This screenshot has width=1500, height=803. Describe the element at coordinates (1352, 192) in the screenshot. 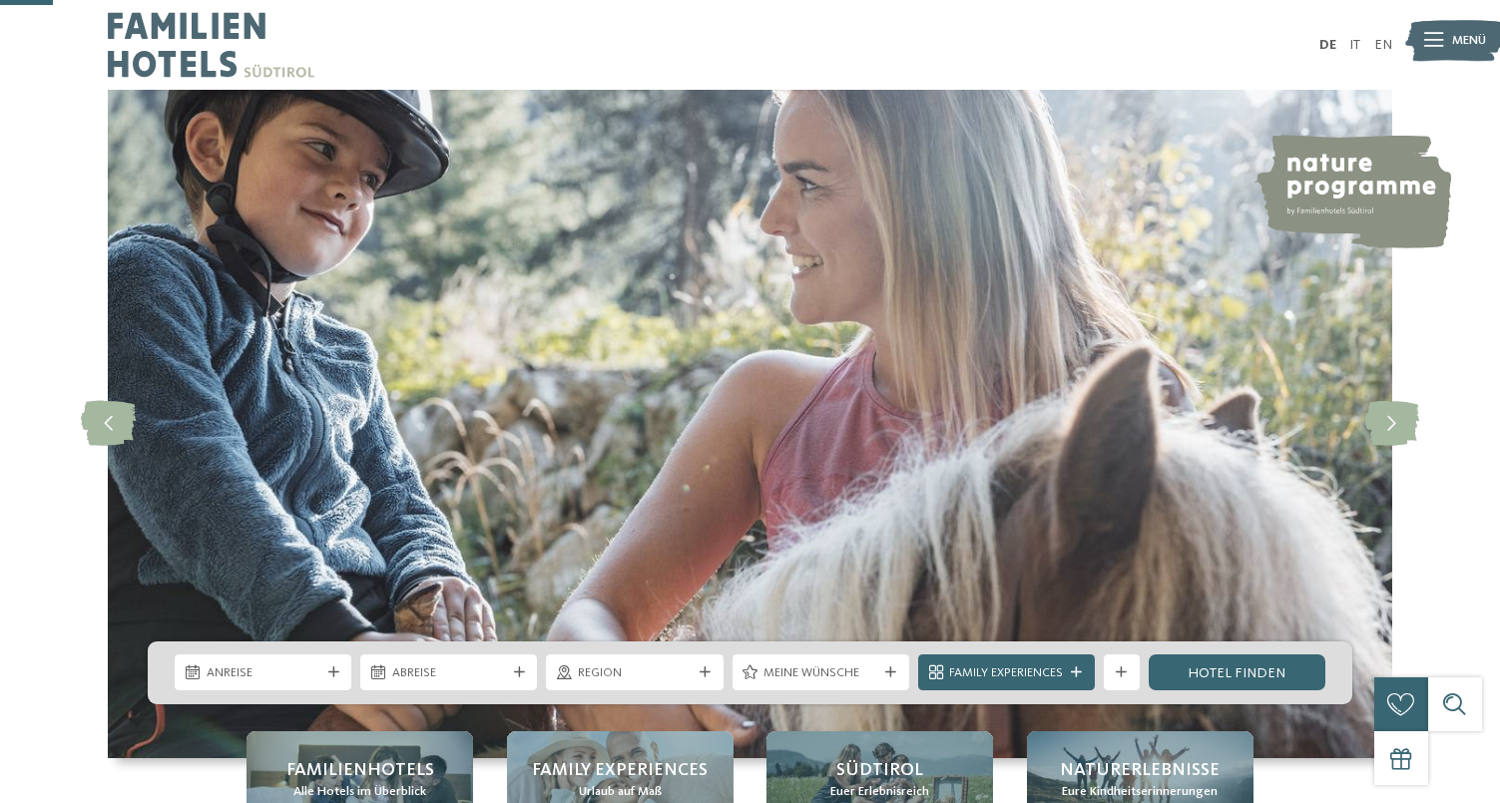

I see `img: nature programme by Familienhotels Südtirol` at that location.